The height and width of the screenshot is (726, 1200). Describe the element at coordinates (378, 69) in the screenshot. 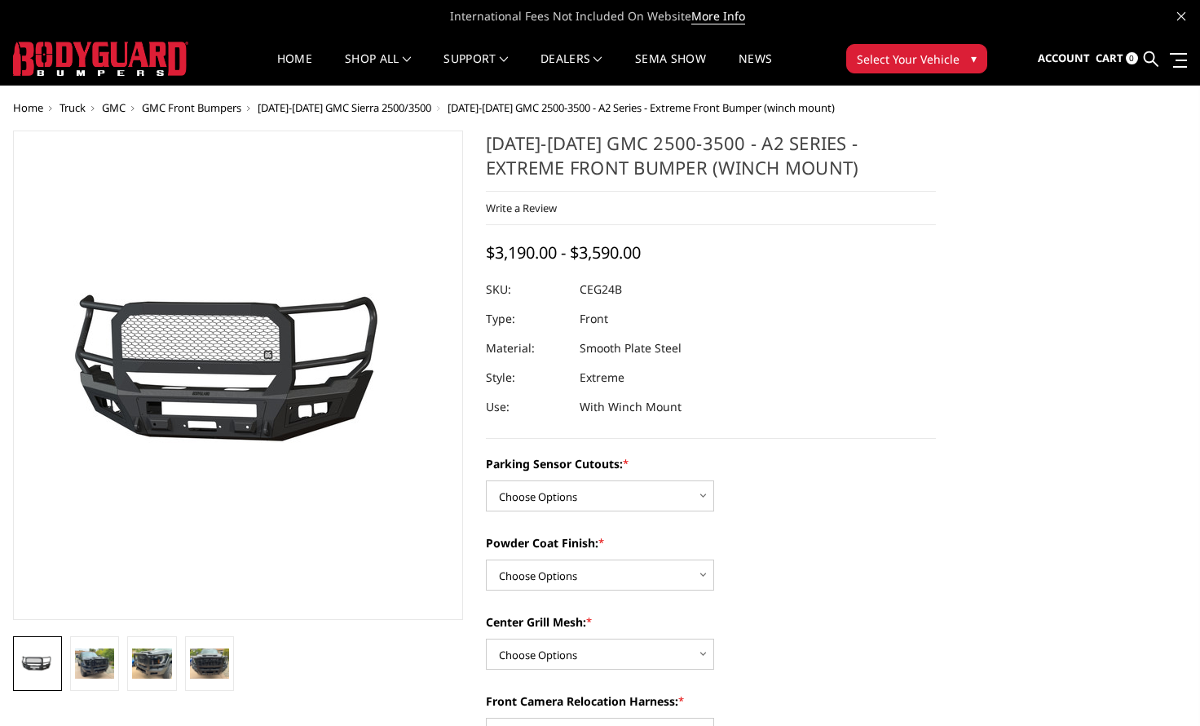

I see `a: shop all` at that location.